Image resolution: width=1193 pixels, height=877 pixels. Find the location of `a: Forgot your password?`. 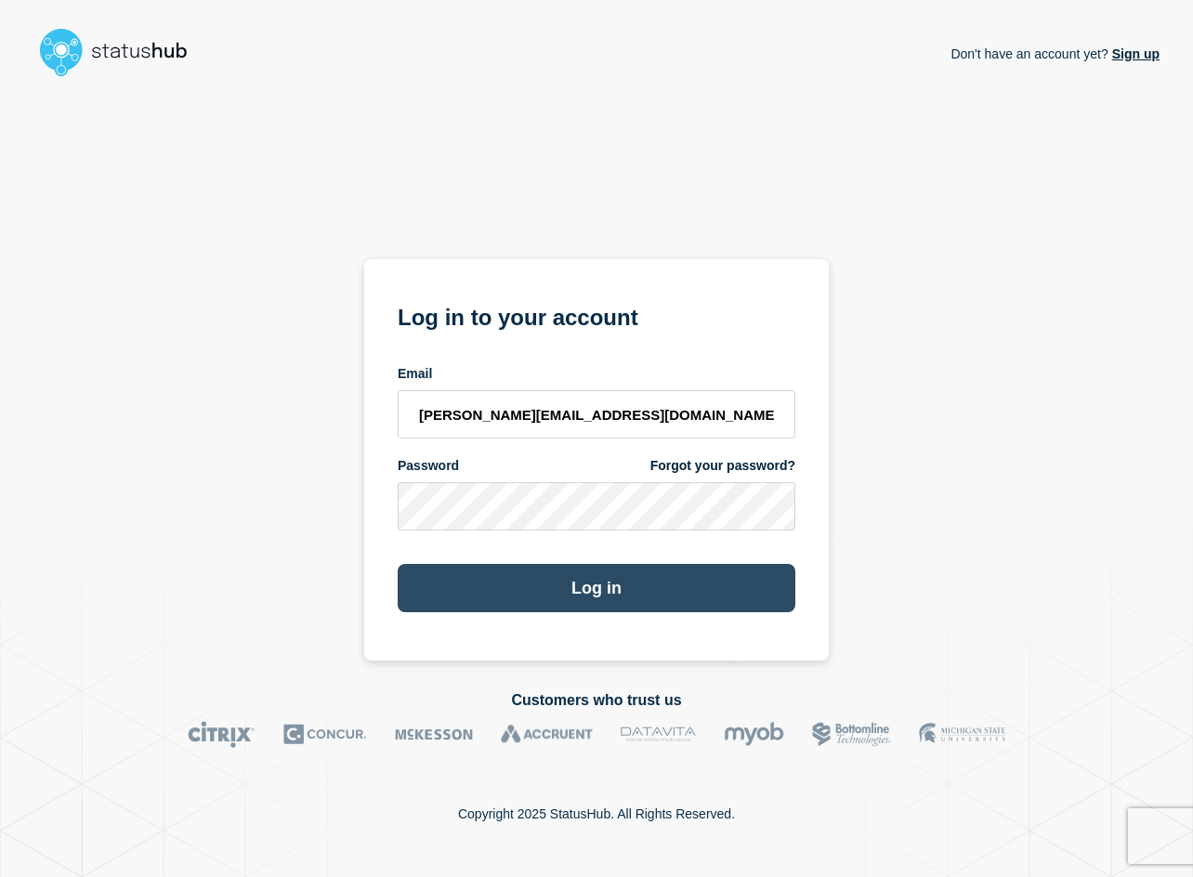

a: Forgot your password? is located at coordinates (723, 466).